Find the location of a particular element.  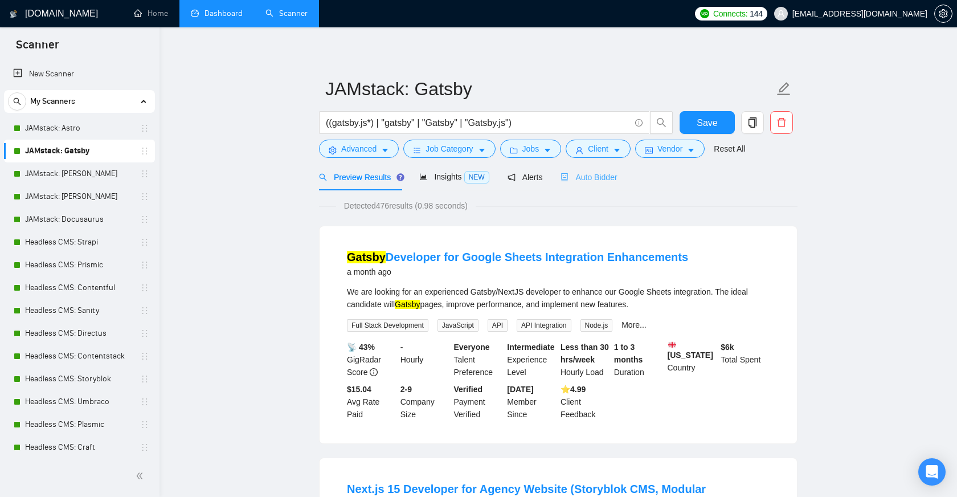

div: We are looking for an experienced Gatsby/NextJS developer to enhance our Google Sheets integratio... is located at coordinates (558, 298).